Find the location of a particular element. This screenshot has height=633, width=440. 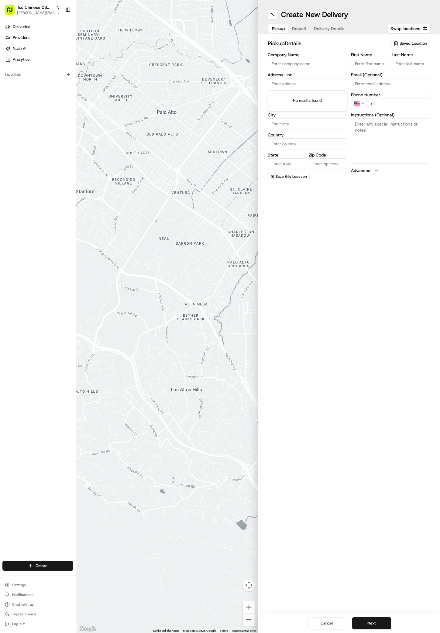

label: Country is located at coordinates (308, 135).